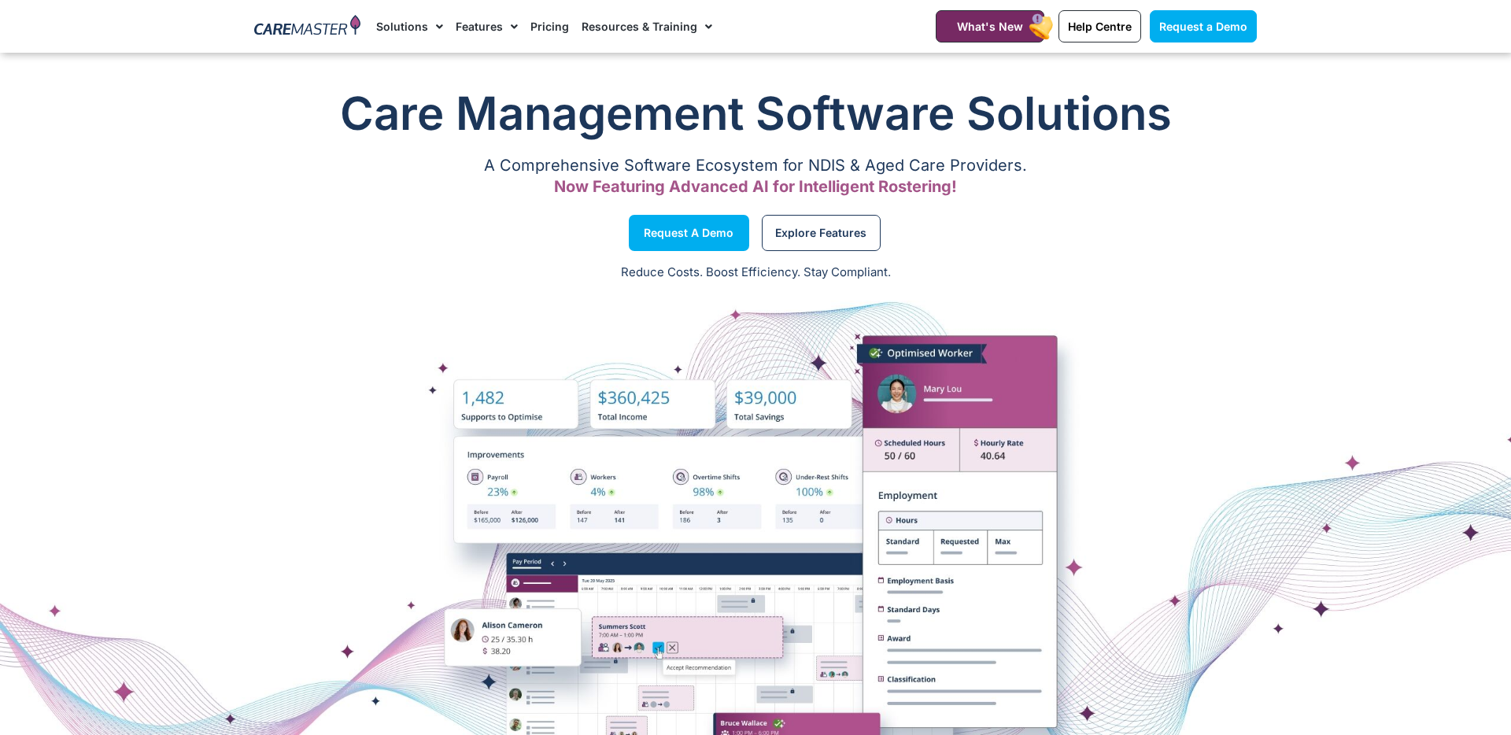 This screenshot has height=735, width=1511. Describe the element at coordinates (755, 113) in the screenshot. I see `h1: Care Management Software Solutions` at that location.